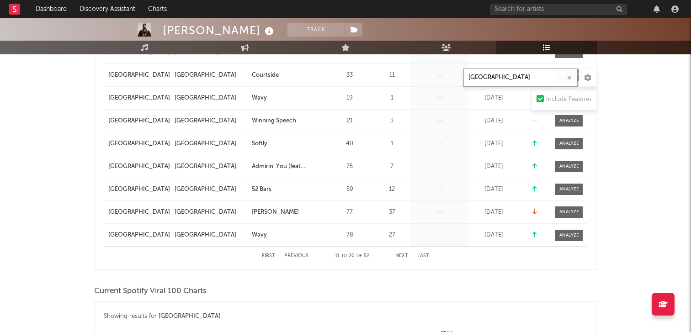 This screenshot has height=332, width=691. Describe the element at coordinates (359, 256) in the screenshot. I see `span: of` at that location.